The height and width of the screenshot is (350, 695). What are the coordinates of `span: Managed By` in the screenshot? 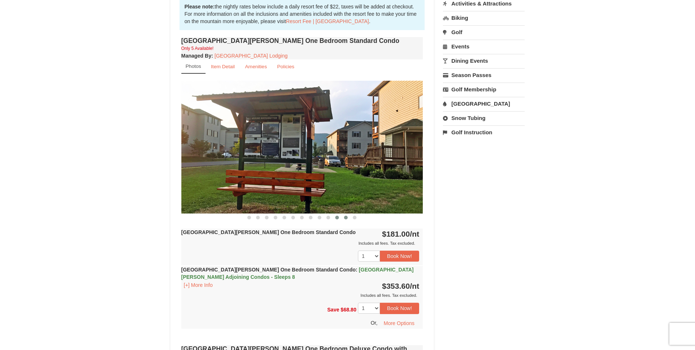 It's located at (196, 56).